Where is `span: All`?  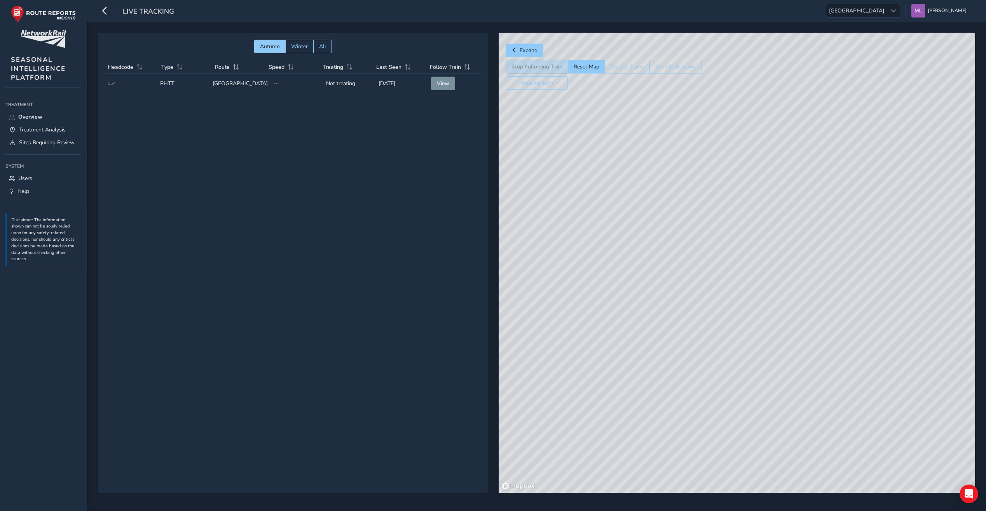
span: All is located at coordinates (323, 46).